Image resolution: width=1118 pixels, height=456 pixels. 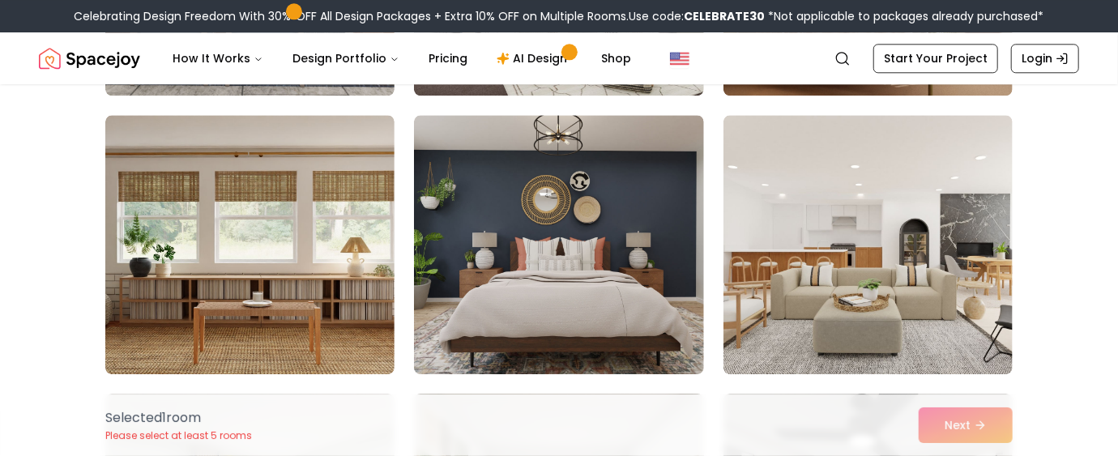 I want to click on b: CELEBRATE30, so click(x=725, y=16).